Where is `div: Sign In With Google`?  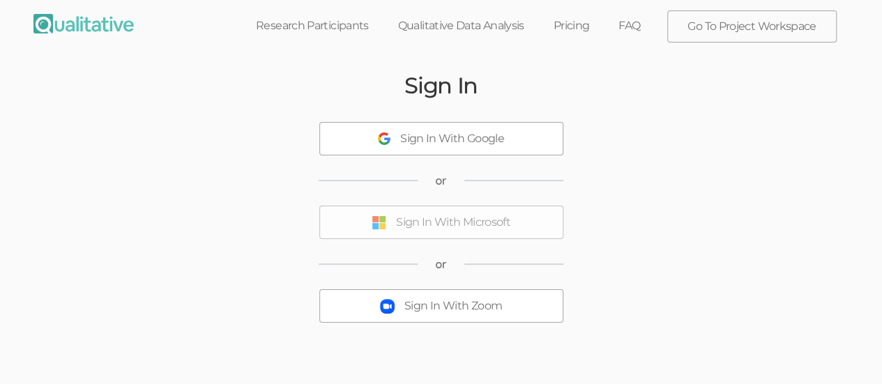 div: Sign In With Google is located at coordinates (452, 139).